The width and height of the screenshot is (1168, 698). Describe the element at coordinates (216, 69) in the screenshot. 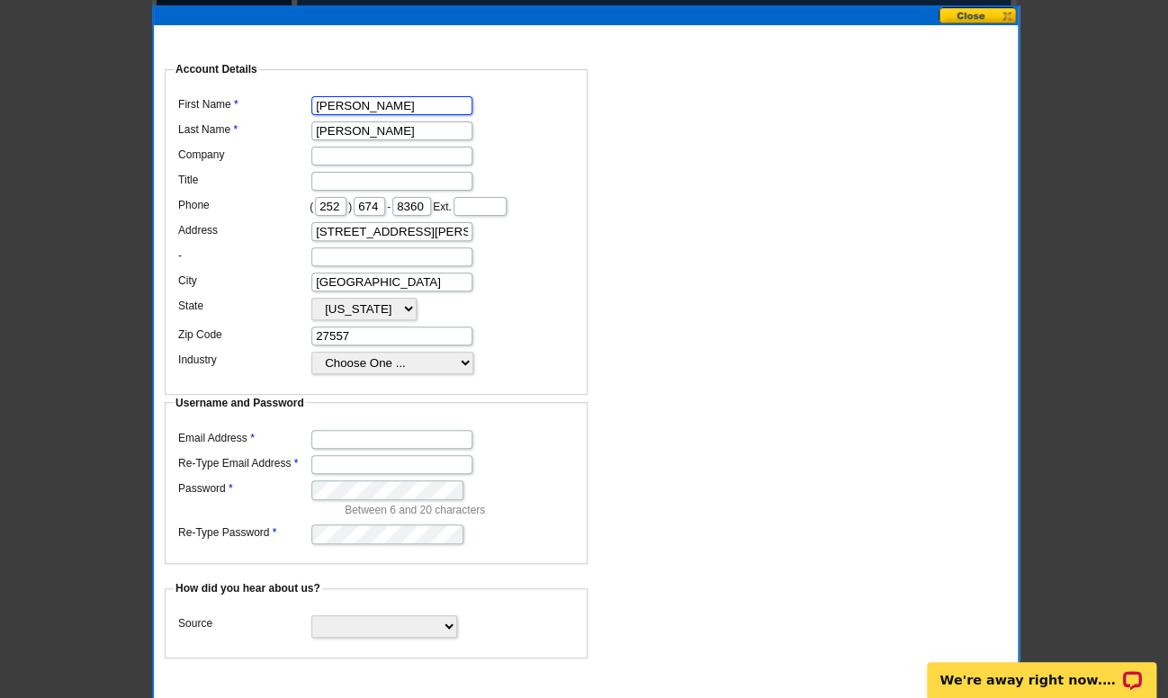

I see `legend: Account Details` at that location.